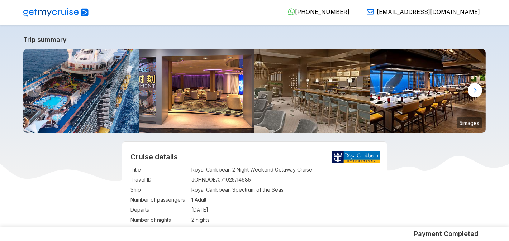 Image resolution: width=509 pixels, height=241 pixels. What do you see at coordinates (159, 180) in the screenshot?
I see `td: Travel ID` at bounding box center [159, 180].